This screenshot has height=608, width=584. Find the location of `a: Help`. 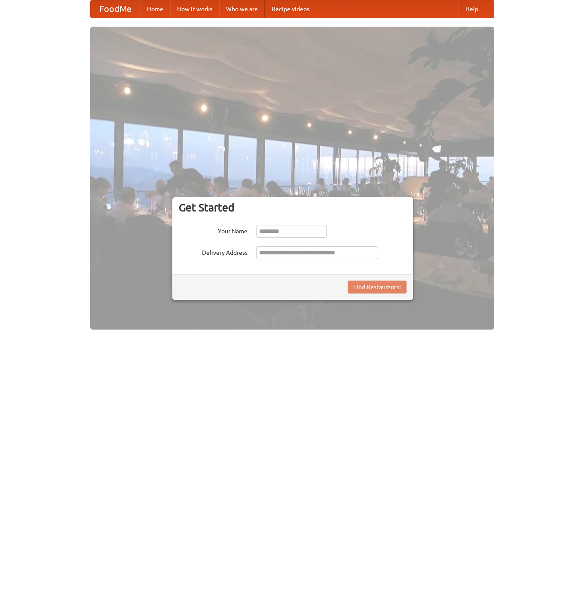

a: Help is located at coordinates (472, 9).